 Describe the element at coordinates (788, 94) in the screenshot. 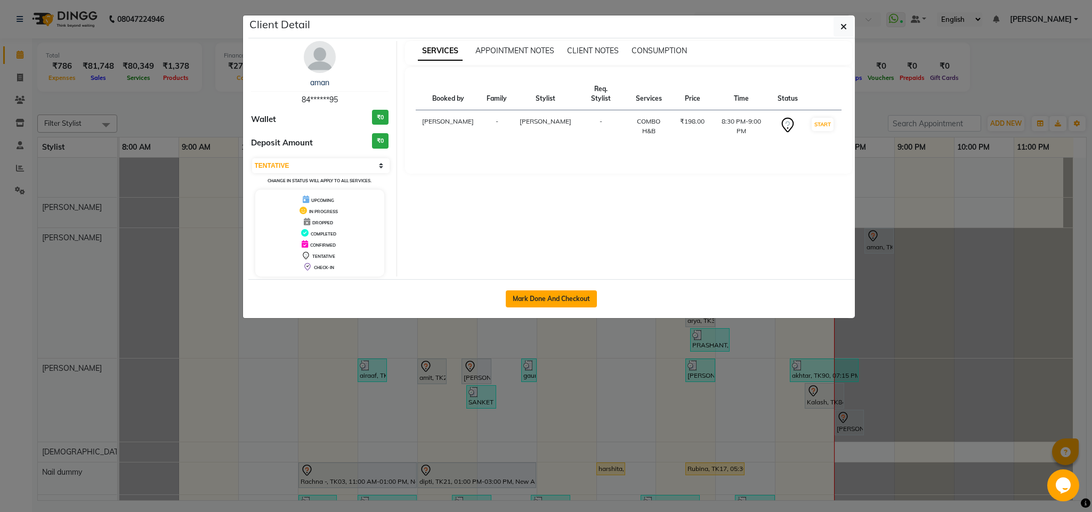

I see `th: Status` at that location.